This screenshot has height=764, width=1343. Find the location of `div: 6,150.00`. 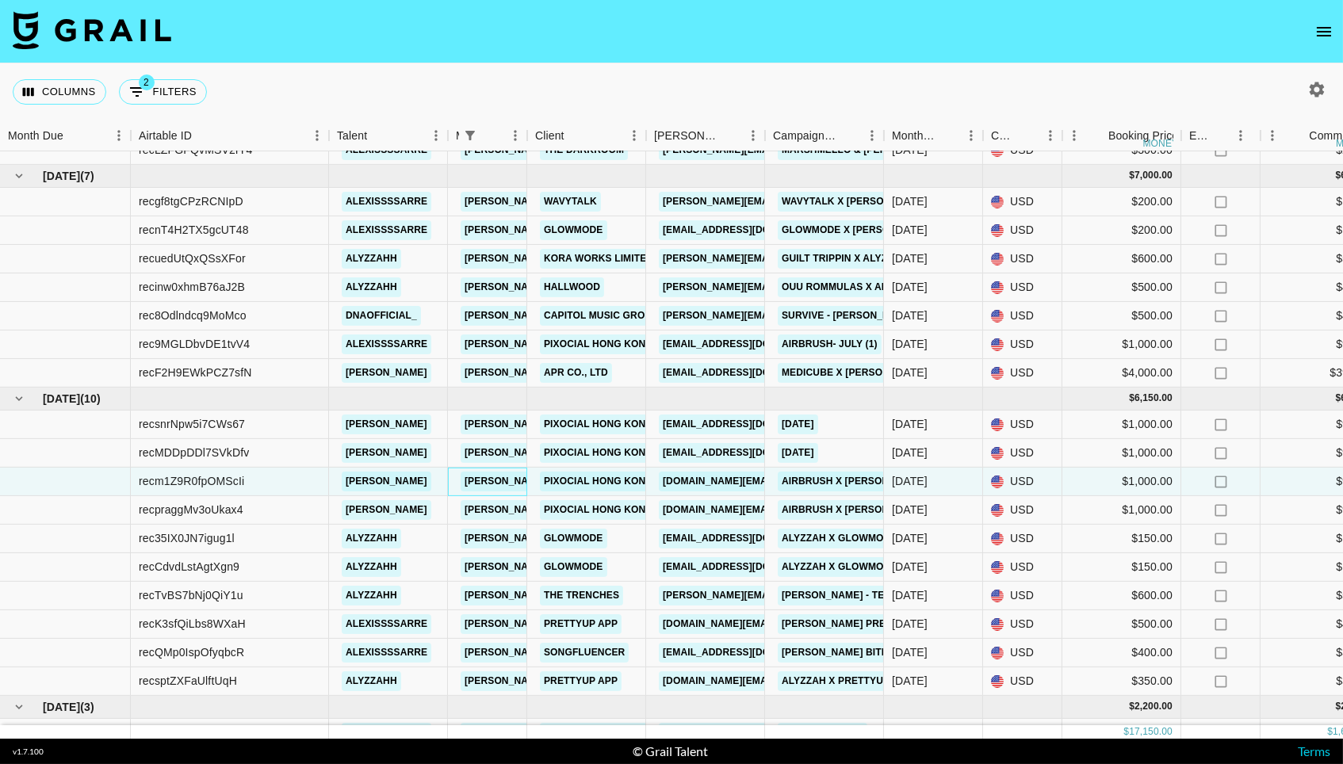

div: 6,150.00 is located at coordinates (1154, 398).